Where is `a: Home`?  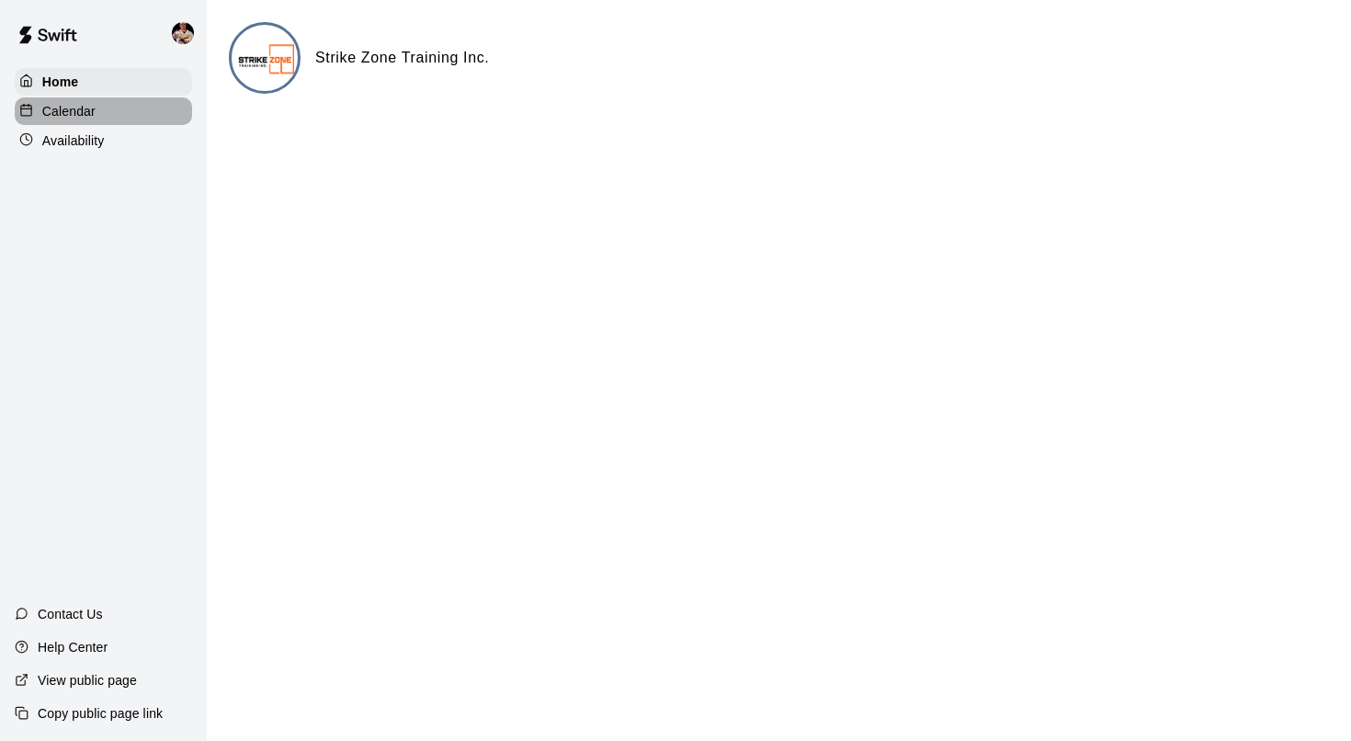 a: Home is located at coordinates (103, 82).